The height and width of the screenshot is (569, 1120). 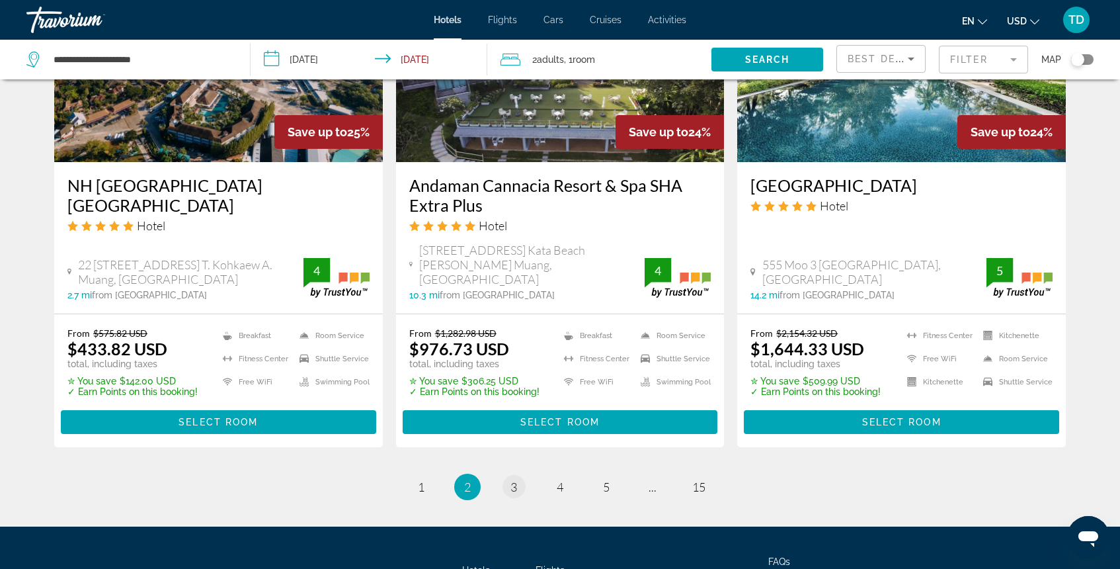 What do you see at coordinates (550, 60) in the screenshot?
I see `span: Adults` at bounding box center [550, 60].